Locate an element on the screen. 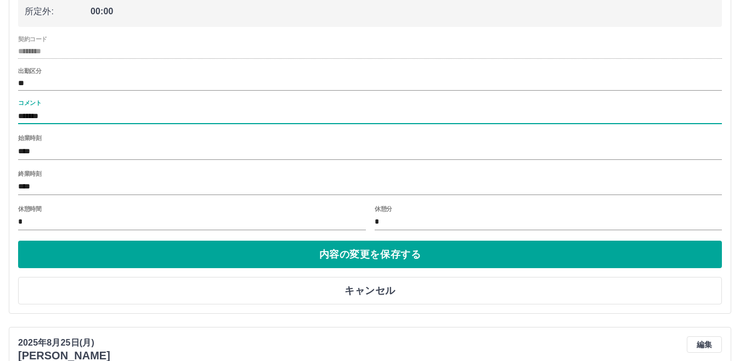  p: 2025年8月25日(月) is located at coordinates (64, 342).